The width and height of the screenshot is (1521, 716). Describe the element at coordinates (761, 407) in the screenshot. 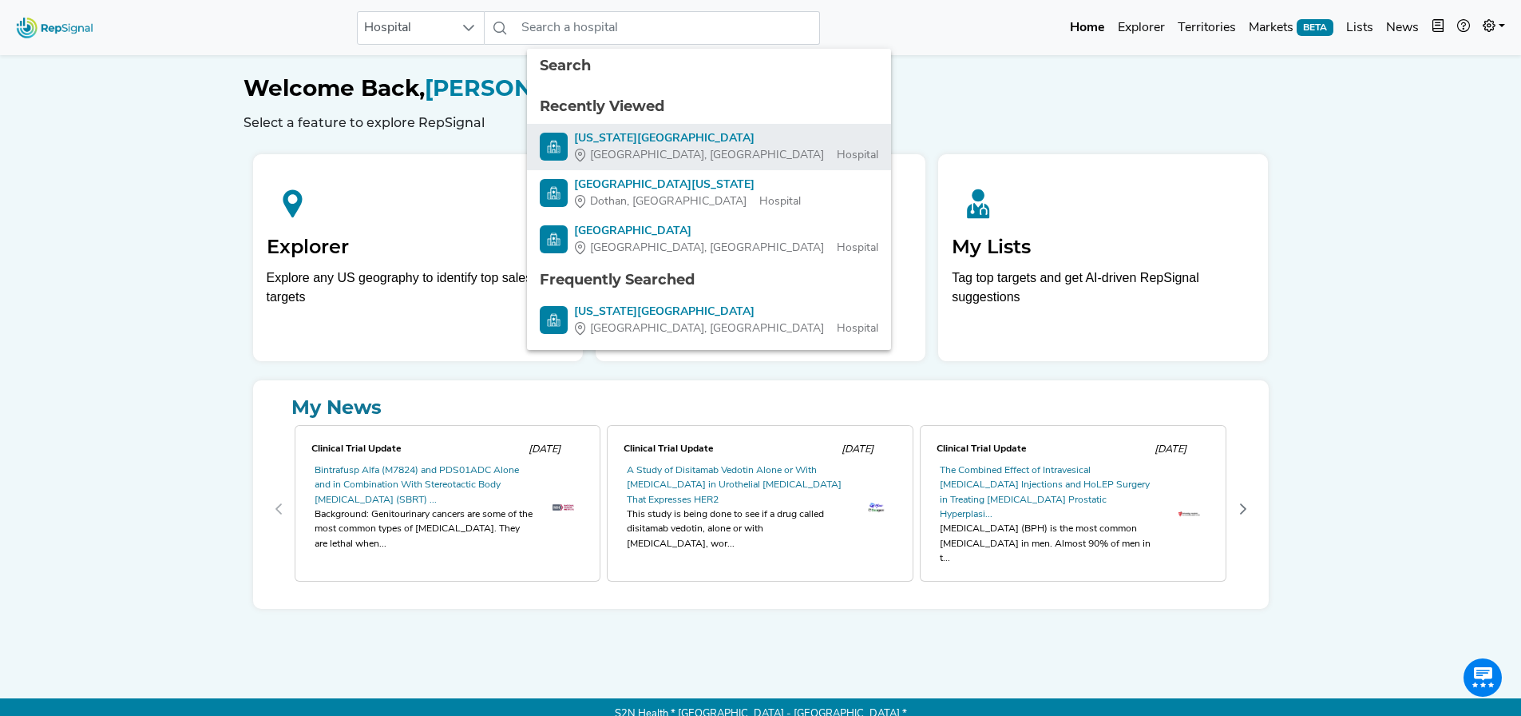

I see `a: My News` at that location.